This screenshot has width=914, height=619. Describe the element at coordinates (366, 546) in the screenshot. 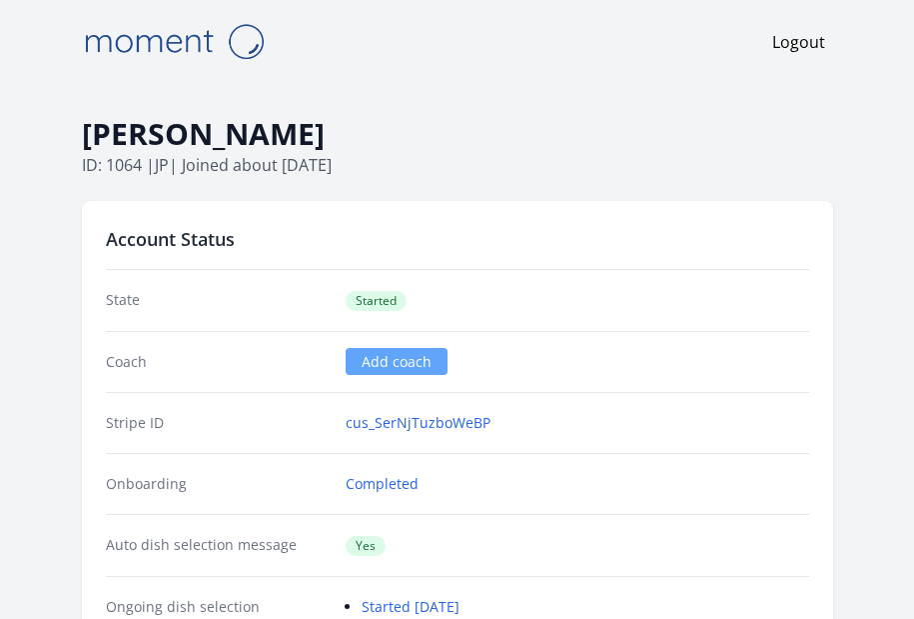

I see `span: Yes` at that location.